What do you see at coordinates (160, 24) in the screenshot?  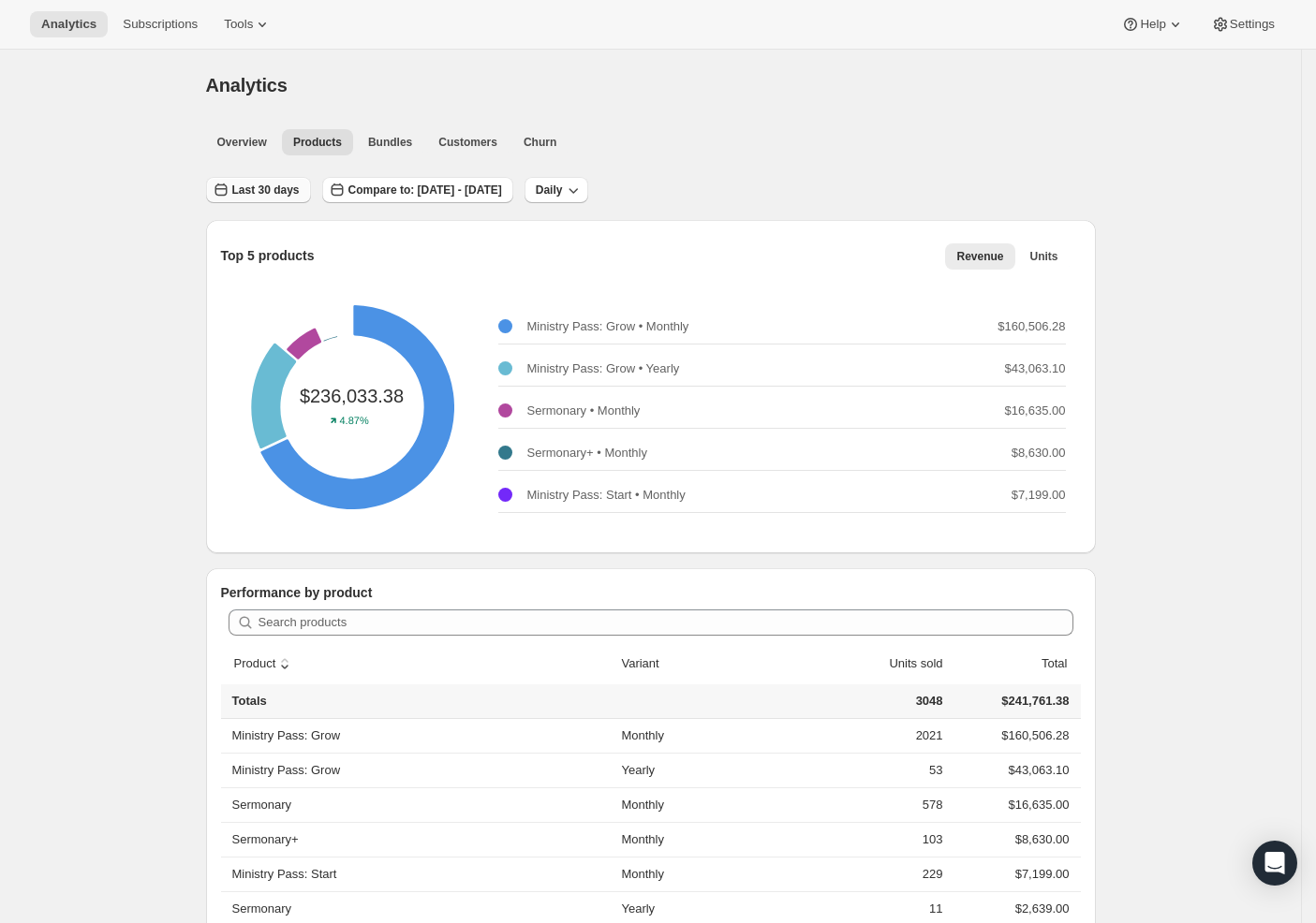 I see `button: Subscriptions` at bounding box center [160, 24].